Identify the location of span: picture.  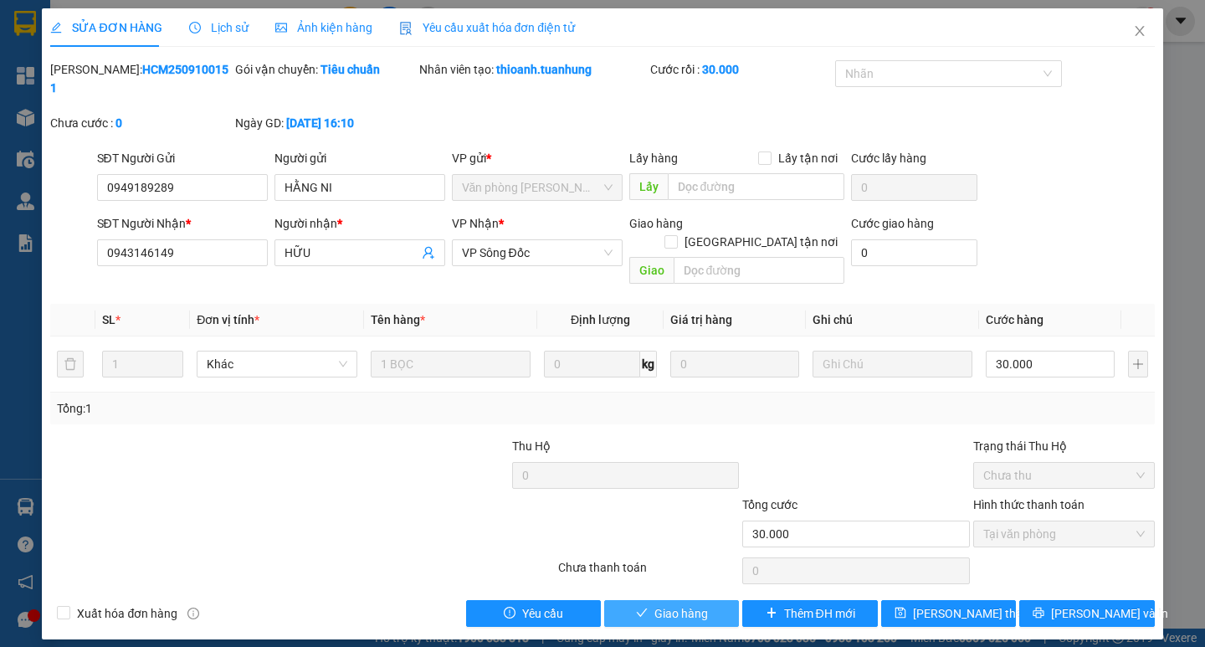
(281, 28).